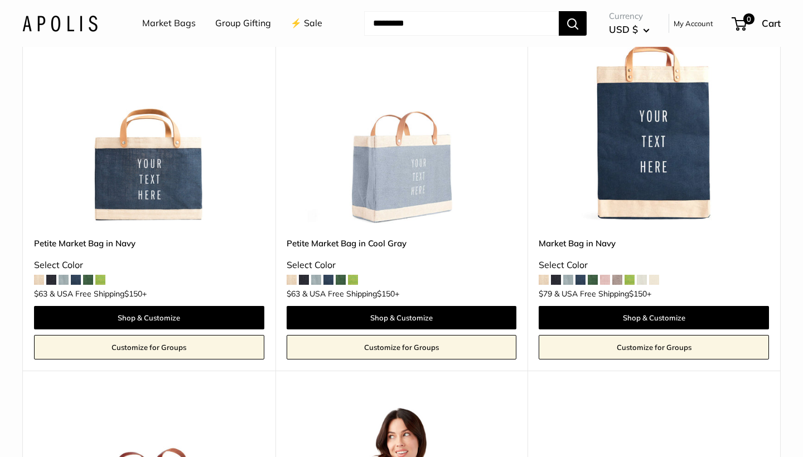  Describe the element at coordinates (401, 243) in the screenshot. I see `a: Petite Market Bag in Cool Gray` at that location.